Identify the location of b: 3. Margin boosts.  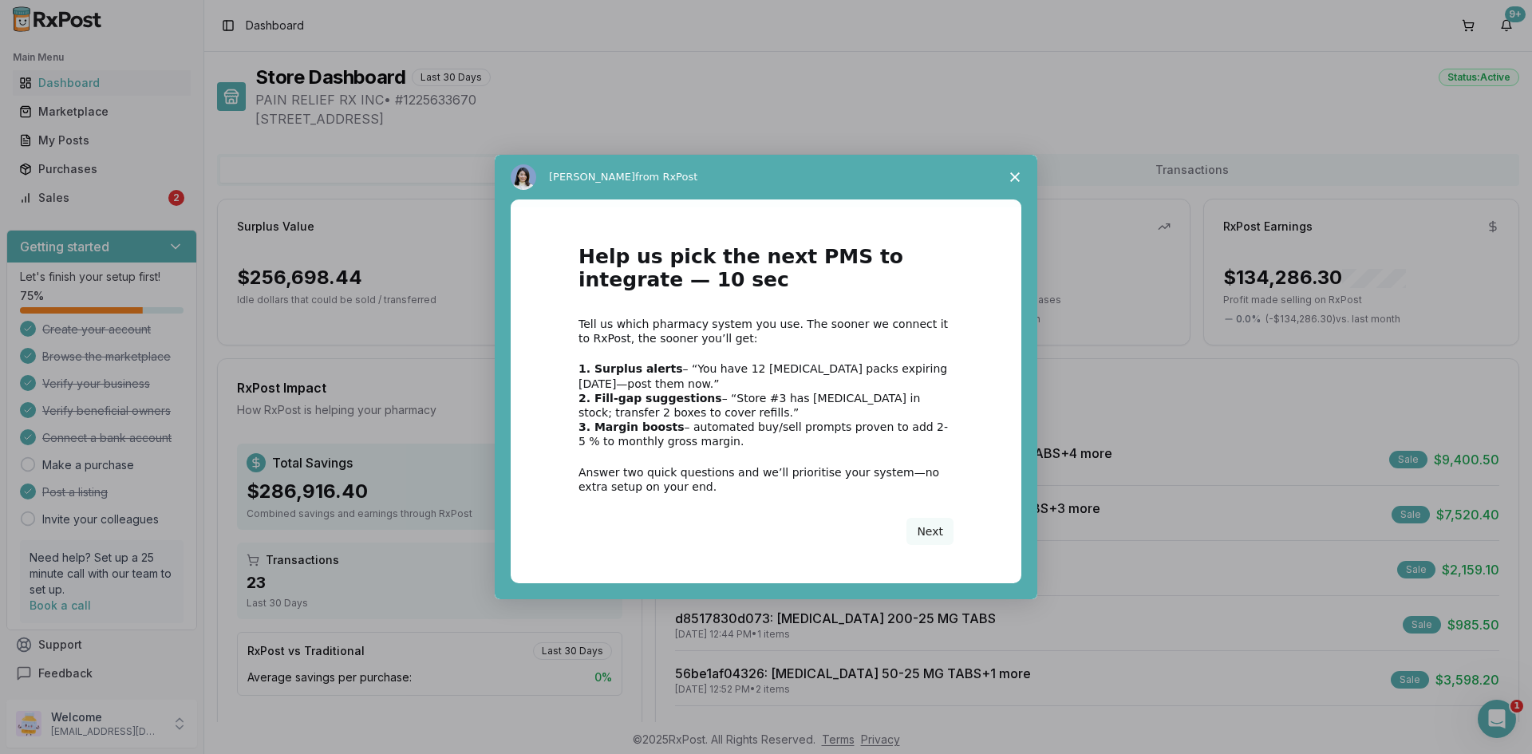
(631, 427).